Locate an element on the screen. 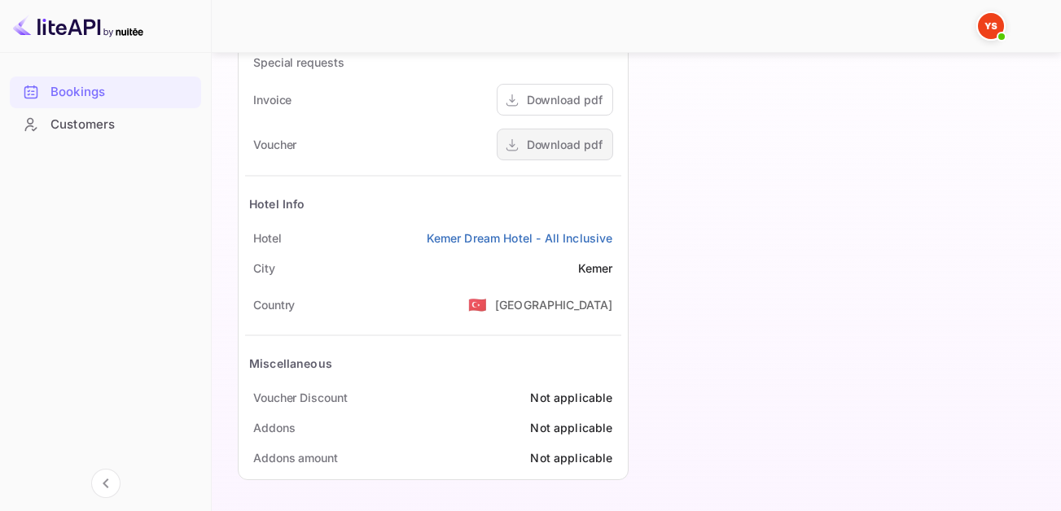 The width and height of the screenshot is (1061, 511). a: Bookings is located at coordinates (105, 91).